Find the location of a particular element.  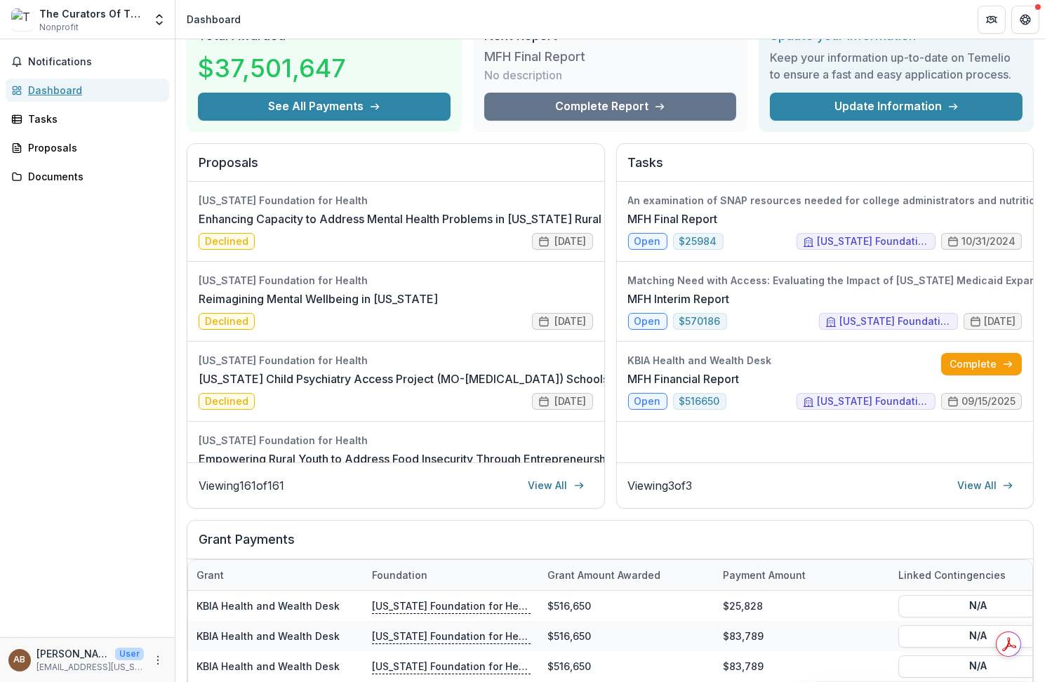

h2: Proposals is located at coordinates (396, 168).